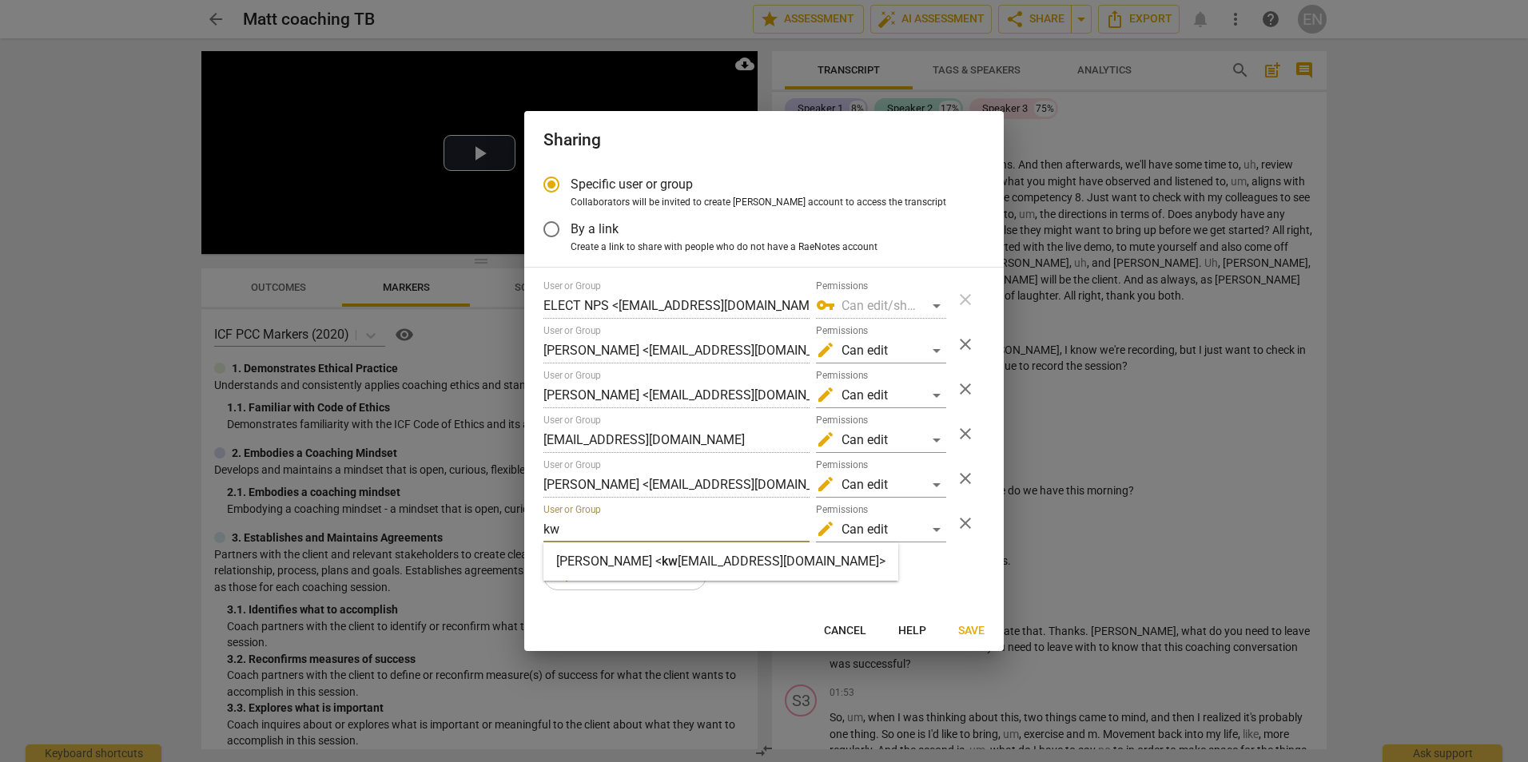 The width and height of the screenshot is (1528, 762). Describe the element at coordinates (971, 630) in the screenshot. I see `button: Save` at that location.